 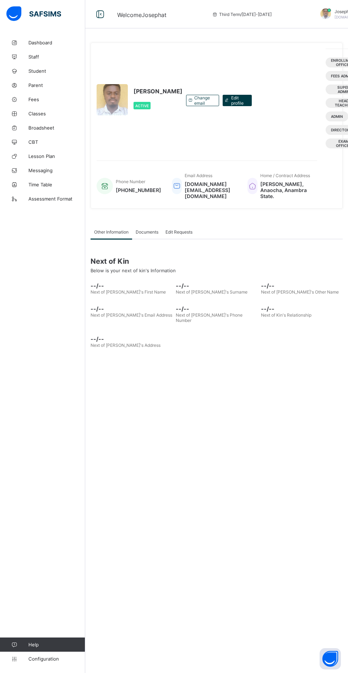 What do you see at coordinates (56, 644) in the screenshot?
I see `span: Help` at bounding box center [56, 644].